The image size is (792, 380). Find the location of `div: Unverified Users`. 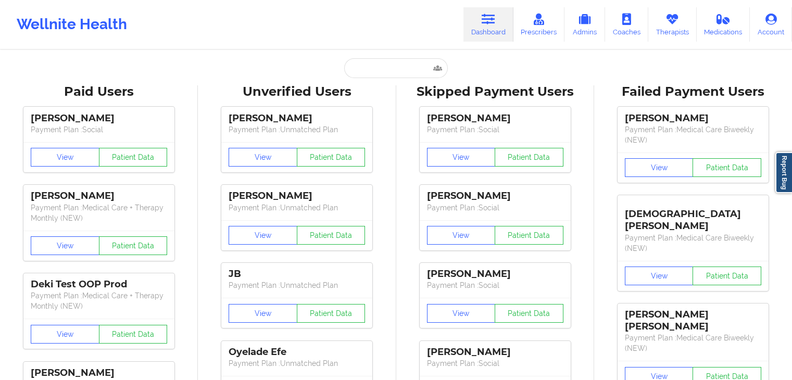

div: Unverified Users is located at coordinates (297, 92).